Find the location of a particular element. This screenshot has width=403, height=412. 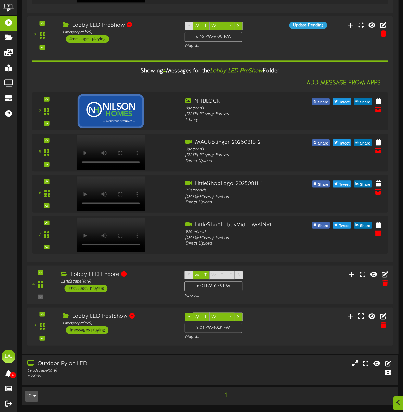

div: Update Pending is located at coordinates (308, 25).